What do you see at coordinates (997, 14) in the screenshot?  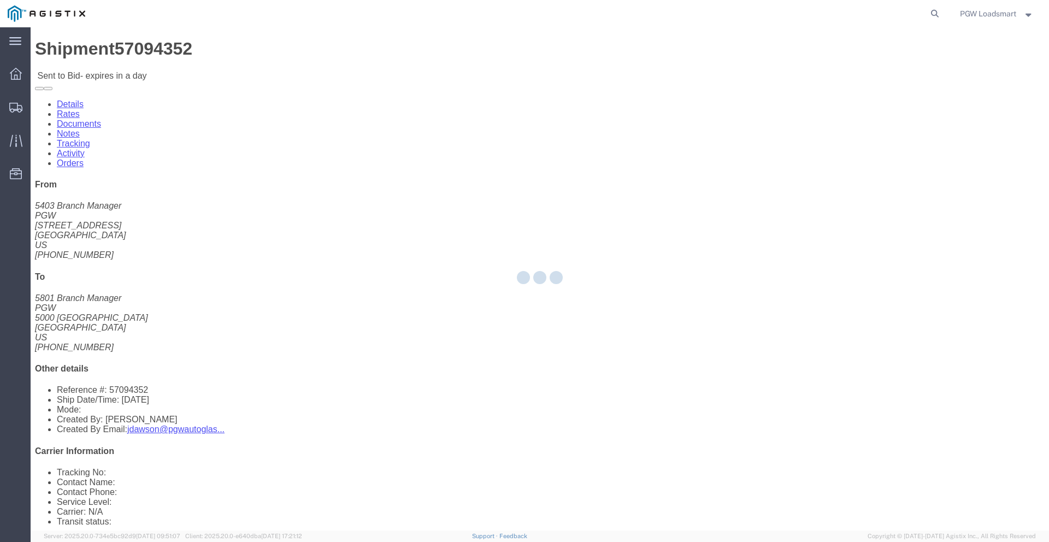 I see `button: PGW Loadsmart` at bounding box center [997, 14].